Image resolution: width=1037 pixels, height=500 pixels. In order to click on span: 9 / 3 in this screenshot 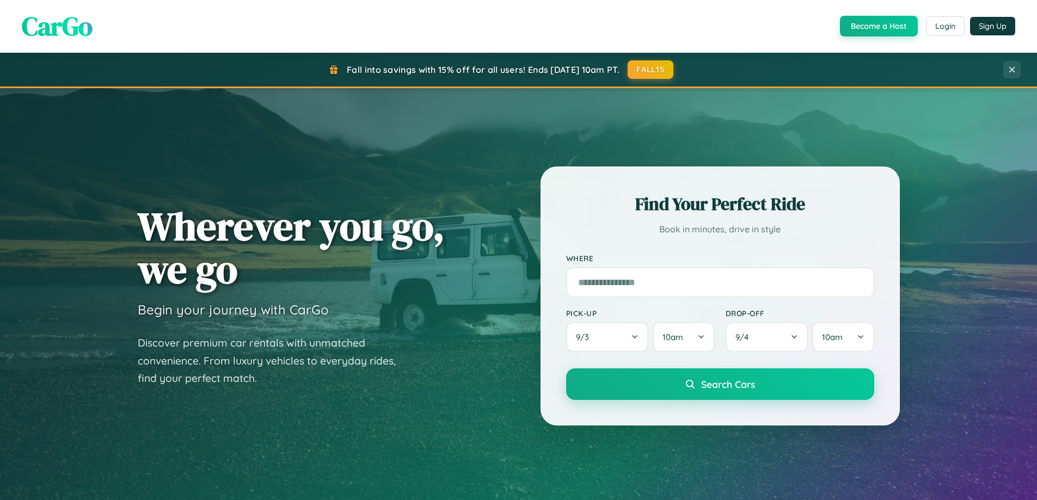, I will do `click(585, 337)`.